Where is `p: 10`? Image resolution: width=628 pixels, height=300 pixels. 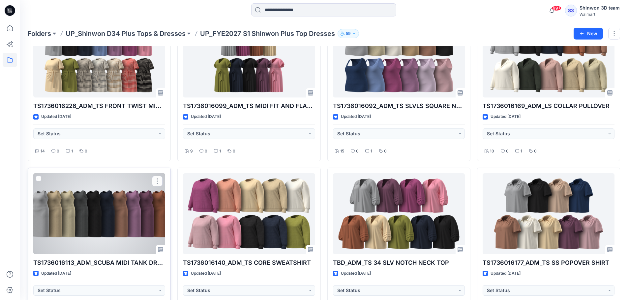
p: 10 is located at coordinates (492, 151).